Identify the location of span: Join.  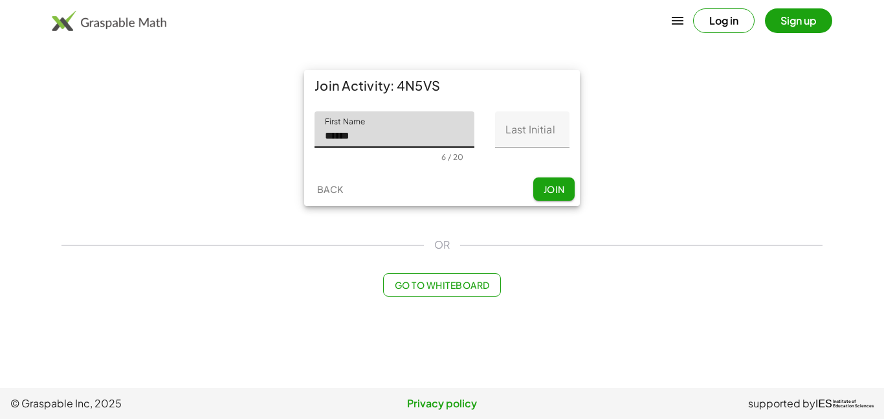
(553, 189).